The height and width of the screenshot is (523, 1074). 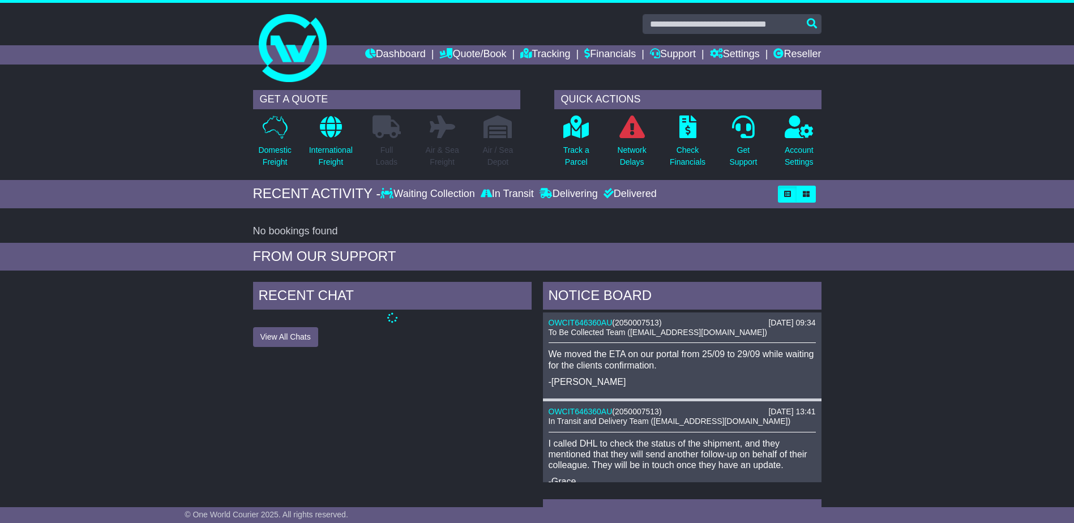 What do you see at coordinates (576, 144) in the screenshot?
I see `a: Track aParcel` at bounding box center [576, 144].